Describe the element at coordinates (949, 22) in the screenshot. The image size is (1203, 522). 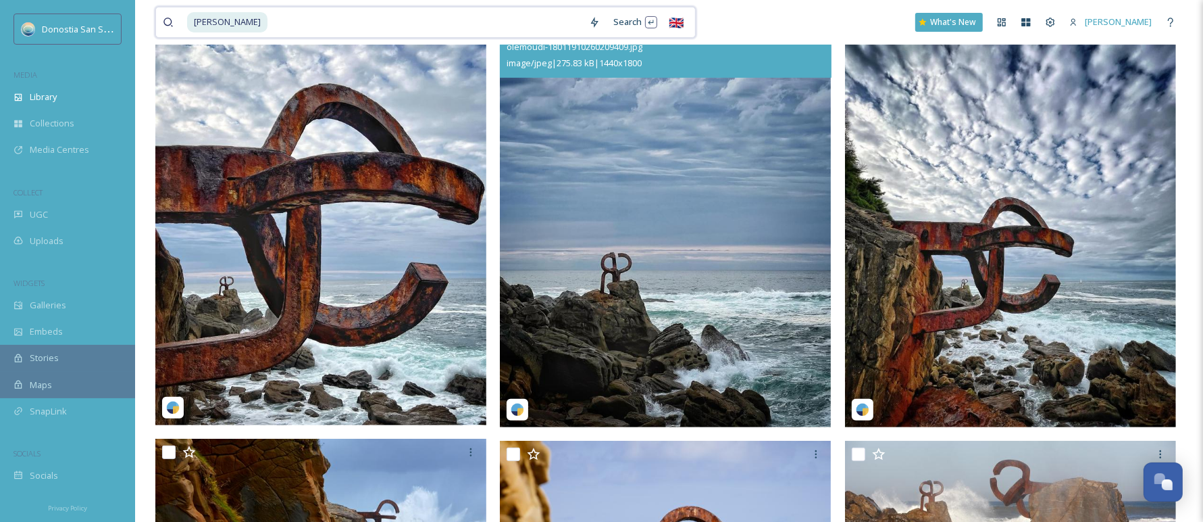
I see `div: What's New` at that location.